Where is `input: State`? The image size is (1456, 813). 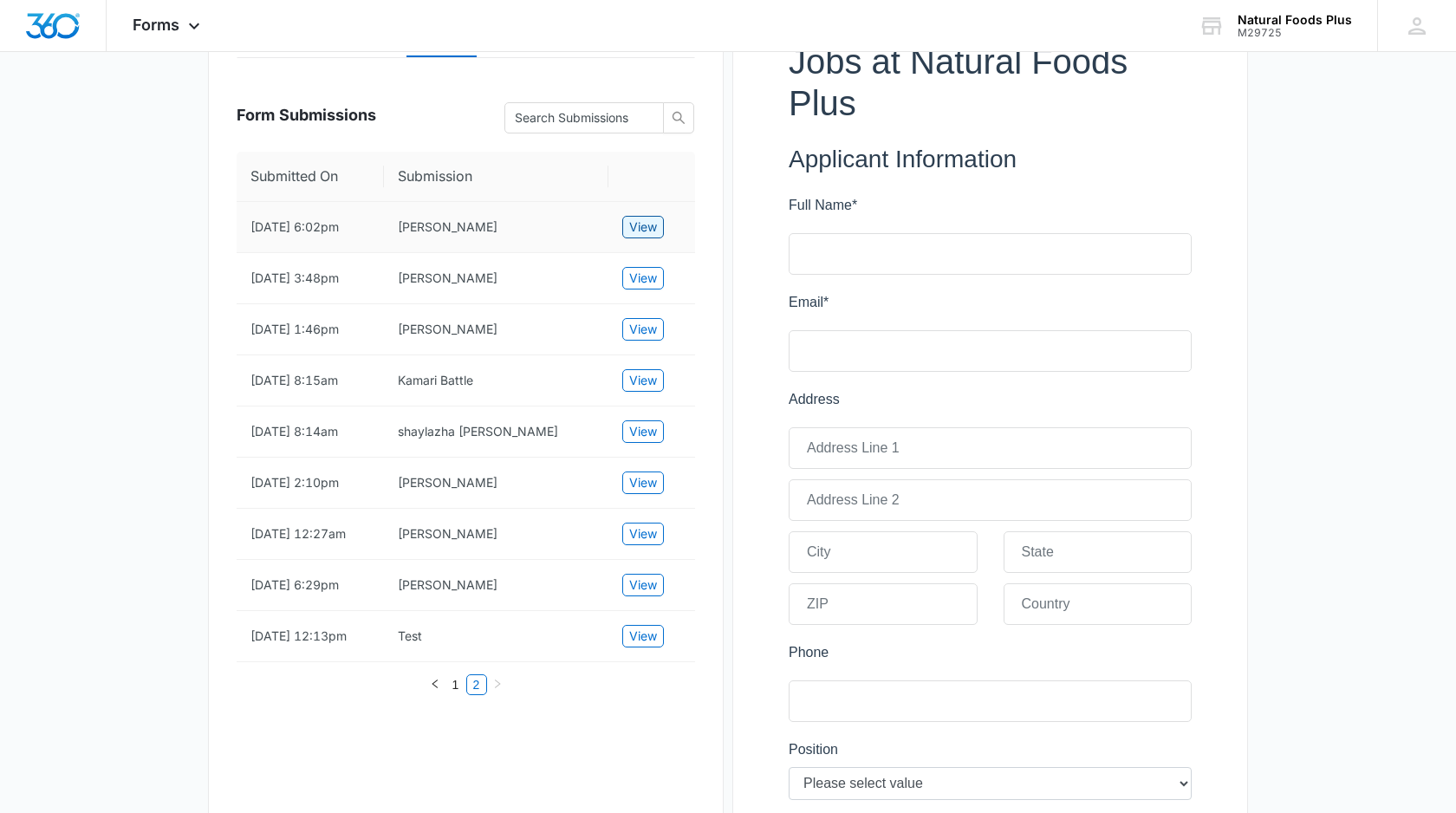
input: State is located at coordinates (310, 511).